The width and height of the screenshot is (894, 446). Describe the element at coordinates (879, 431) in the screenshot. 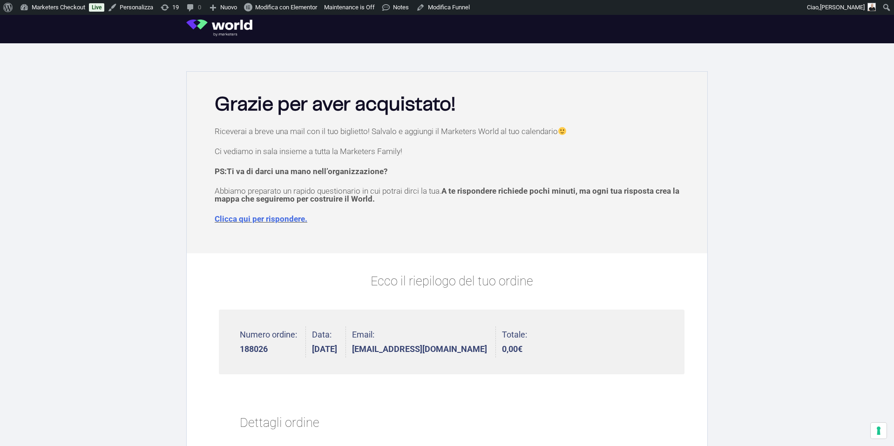

I see `button: Le tue preferenze relative al consenso per le tecnologie di tracciamento` at that location.